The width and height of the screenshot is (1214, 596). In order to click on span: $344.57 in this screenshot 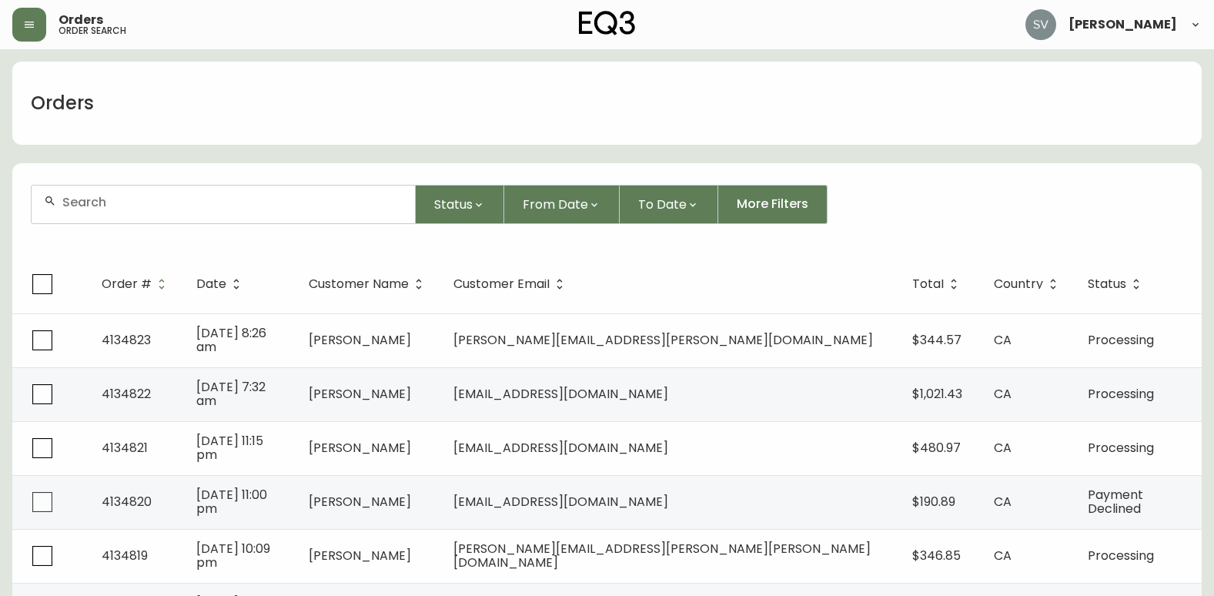, I will do `click(937, 339)`.